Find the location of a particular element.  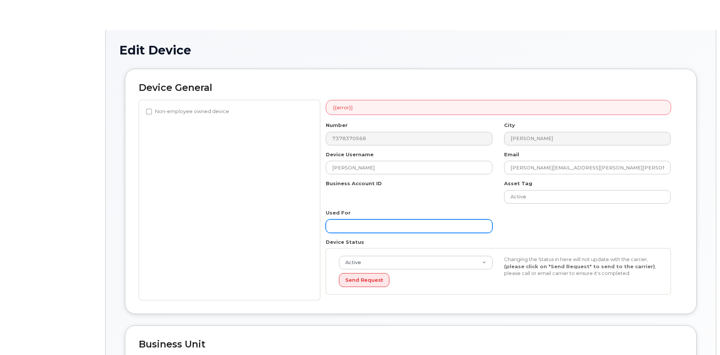

label: Used For is located at coordinates (338, 213).